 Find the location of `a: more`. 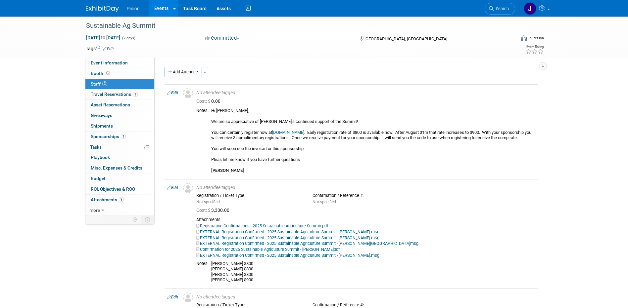

a: more is located at coordinates (120, 210).